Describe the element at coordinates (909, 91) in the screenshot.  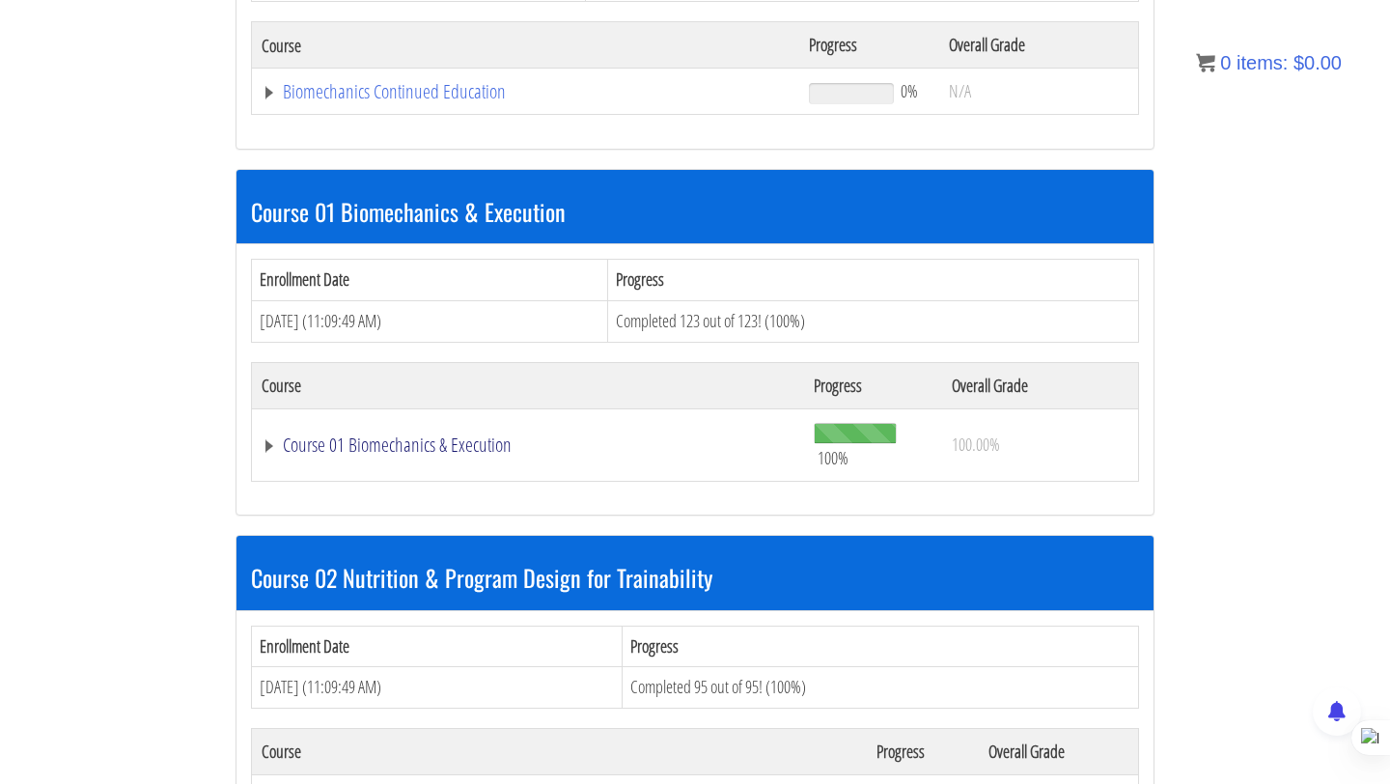
I see `span: 0%` at that location.